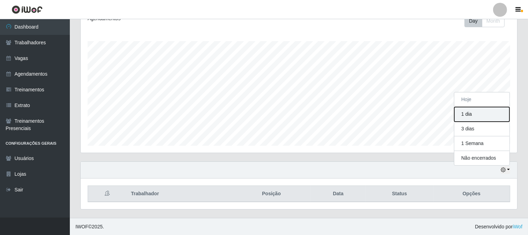 This screenshot has width=528, height=235. Describe the element at coordinates (271, 194) in the screenshot. I see `th: Posição` at that location.